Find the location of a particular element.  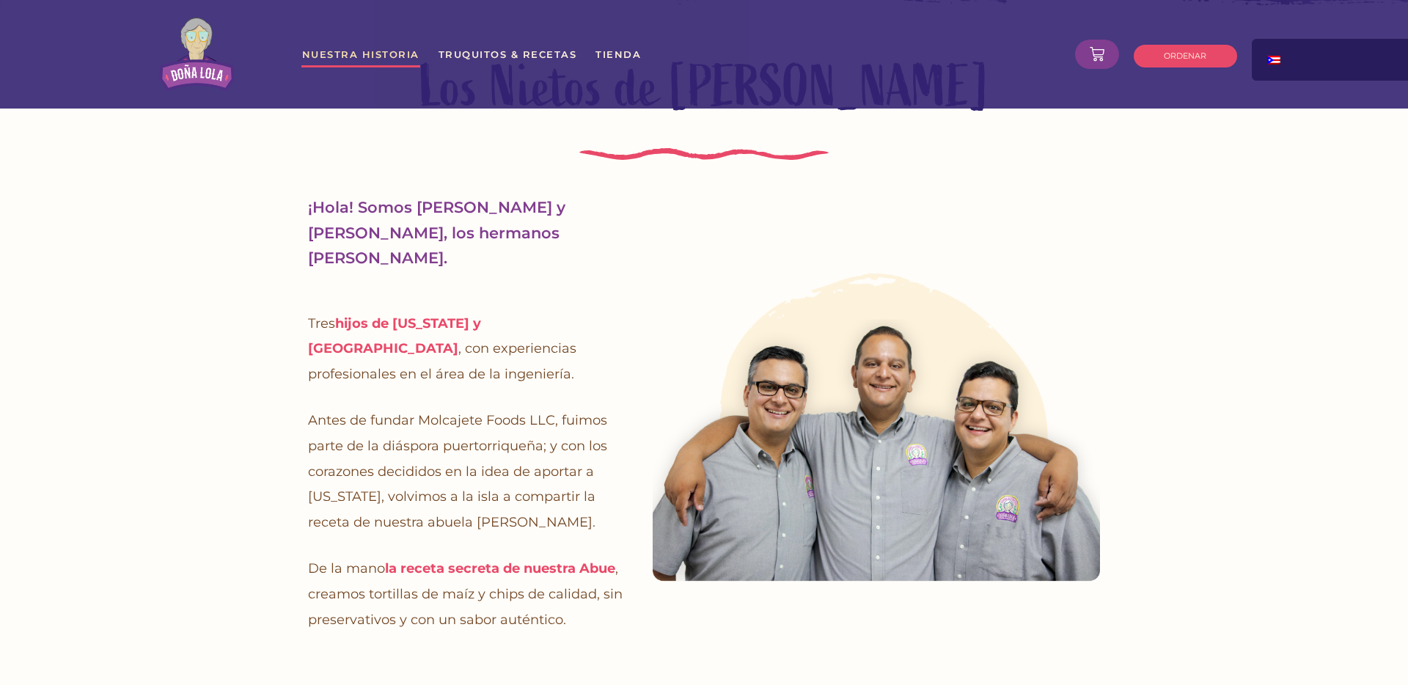

a: ORDENAR is located at coordinates (1185, 56).